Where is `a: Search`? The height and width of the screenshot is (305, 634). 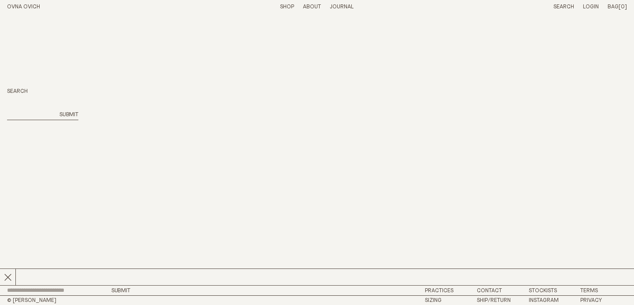
a: Search is located at coordinates (564, 7).